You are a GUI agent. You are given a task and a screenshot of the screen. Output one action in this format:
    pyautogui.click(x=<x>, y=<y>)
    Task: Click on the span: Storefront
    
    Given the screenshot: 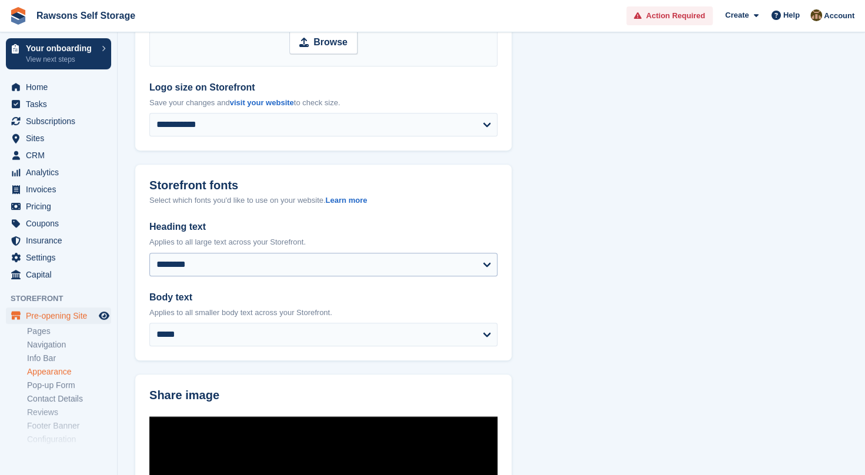 What is the action you would take?
    pyautogui.click(x=63, y=299)
    